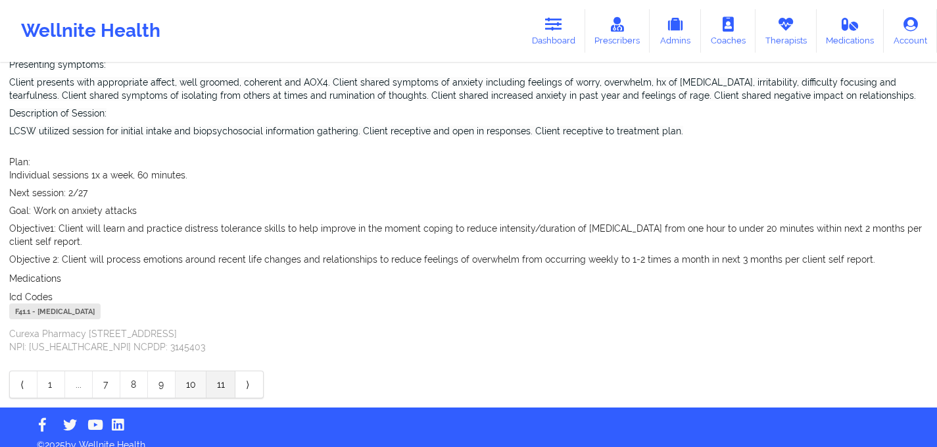 The height and width of the screenshot is (447, 937). I want to click on a: Medications, so click(850, 31).